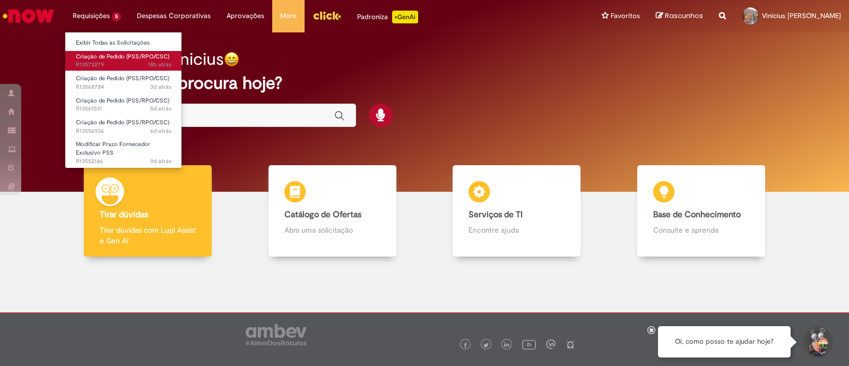  Describe the element at coordinates (124, 61) in the screenshot. I see `a: Aberto R13573279 : Criação de Pedido (PSS/RPO/CSC)` at that location.